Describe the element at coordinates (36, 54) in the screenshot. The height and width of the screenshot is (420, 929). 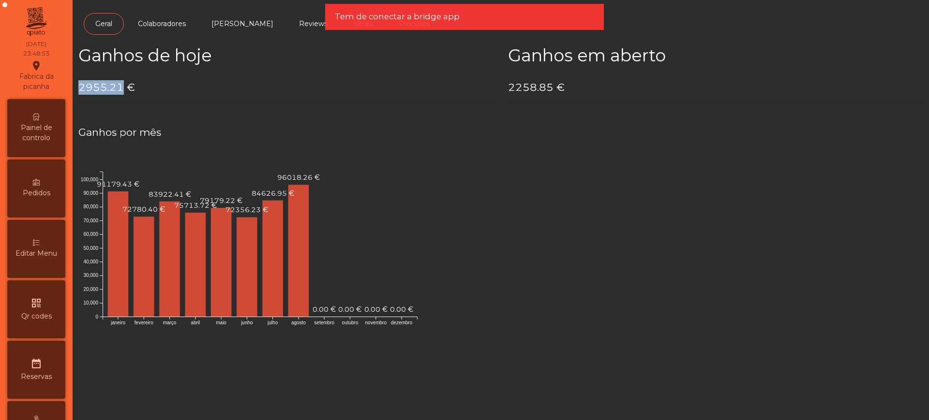
I see `div: 23:48:53` at that location.